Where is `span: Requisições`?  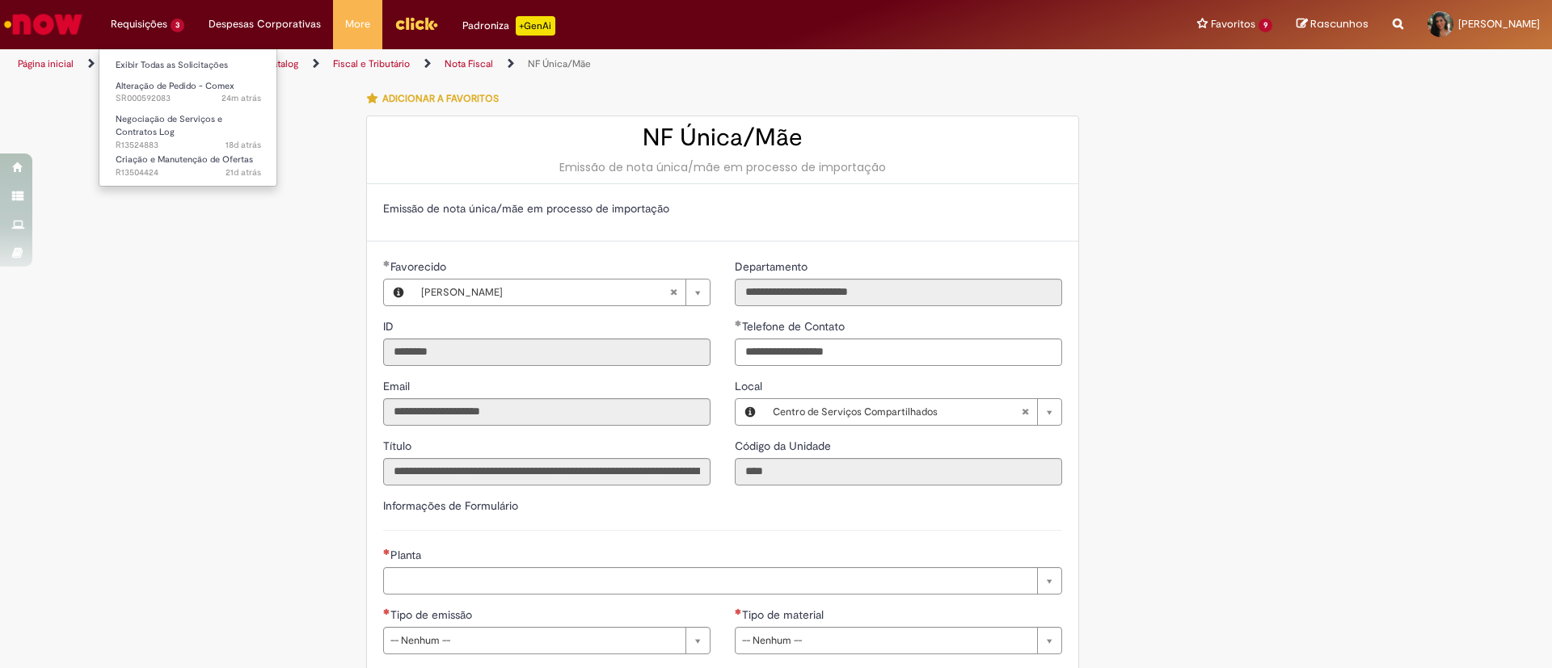
span: Requisições is located at coordinates (139, 24).